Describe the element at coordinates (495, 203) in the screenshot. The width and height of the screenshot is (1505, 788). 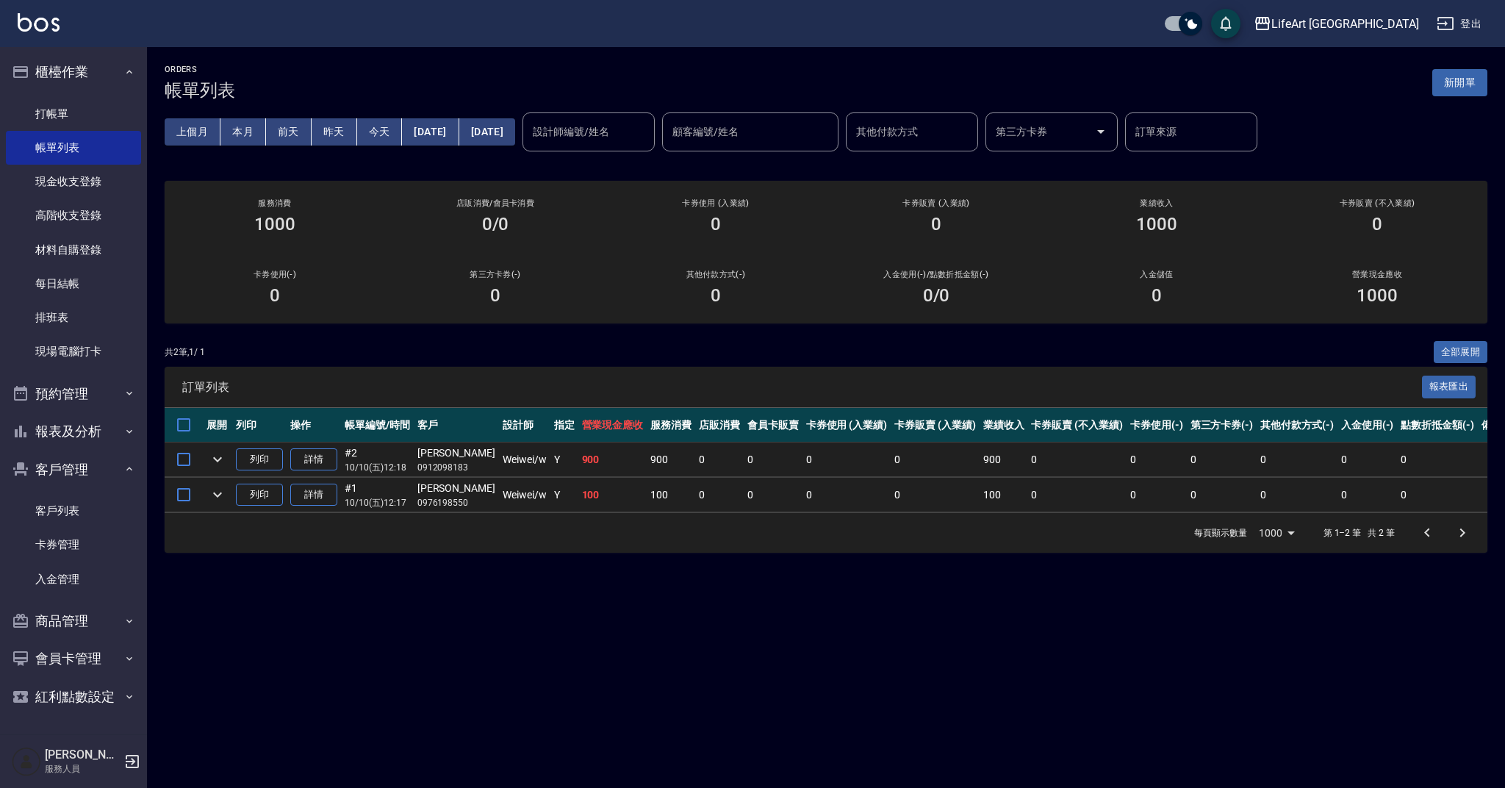
I see `h2: 店販消費 /會員卡消費` at that location.